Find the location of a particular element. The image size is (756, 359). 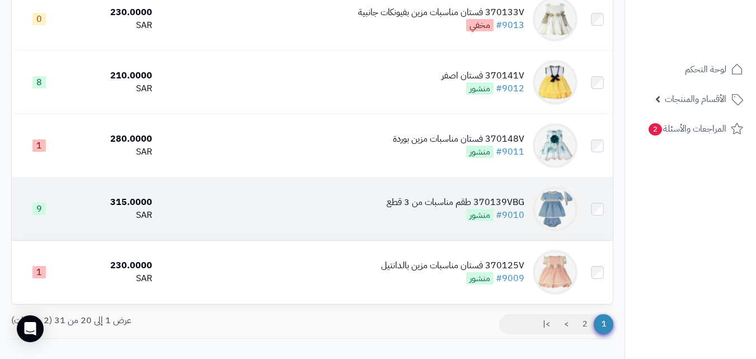

div: 370133V فستان مناسبات مزين بفيونكات جانبية is located at coordinates (441, 12).